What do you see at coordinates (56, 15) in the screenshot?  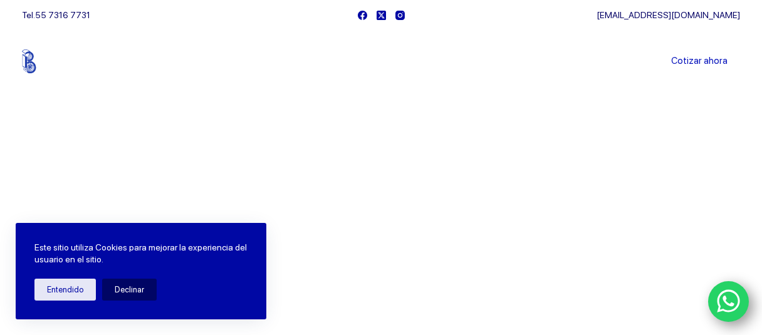 I see `span: Tel.` at bounding box center [56, 15].